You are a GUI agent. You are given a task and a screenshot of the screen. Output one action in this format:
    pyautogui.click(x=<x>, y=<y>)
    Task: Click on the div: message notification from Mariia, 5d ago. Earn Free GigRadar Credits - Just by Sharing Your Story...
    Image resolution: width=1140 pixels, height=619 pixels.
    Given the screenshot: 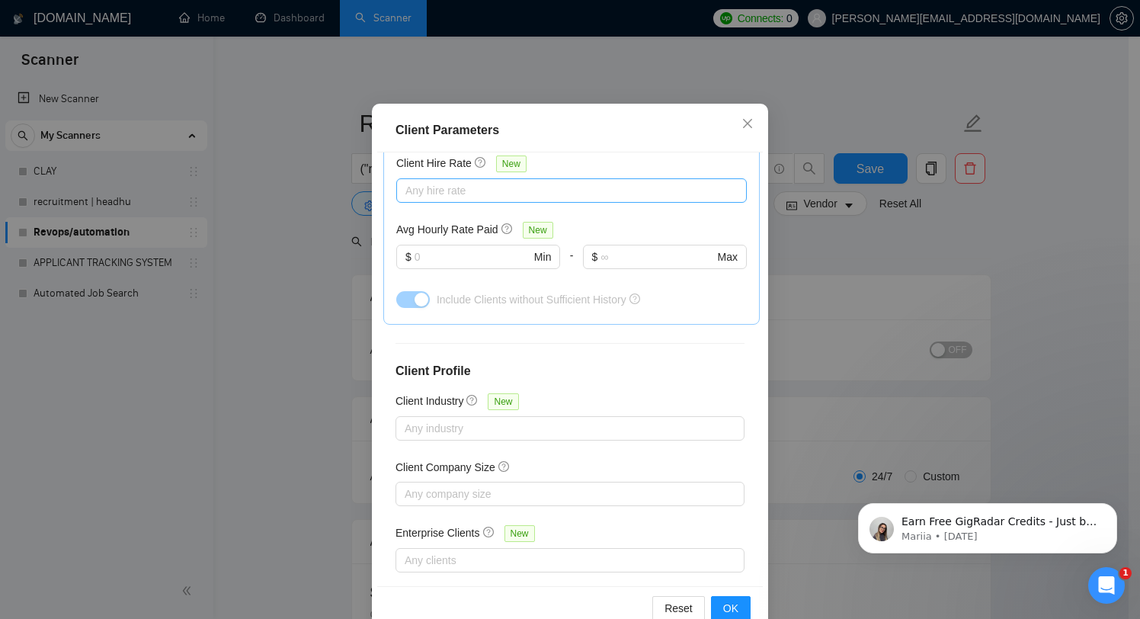 What is the action you would take?
    pyautogui.click(x=152, y=57)
    